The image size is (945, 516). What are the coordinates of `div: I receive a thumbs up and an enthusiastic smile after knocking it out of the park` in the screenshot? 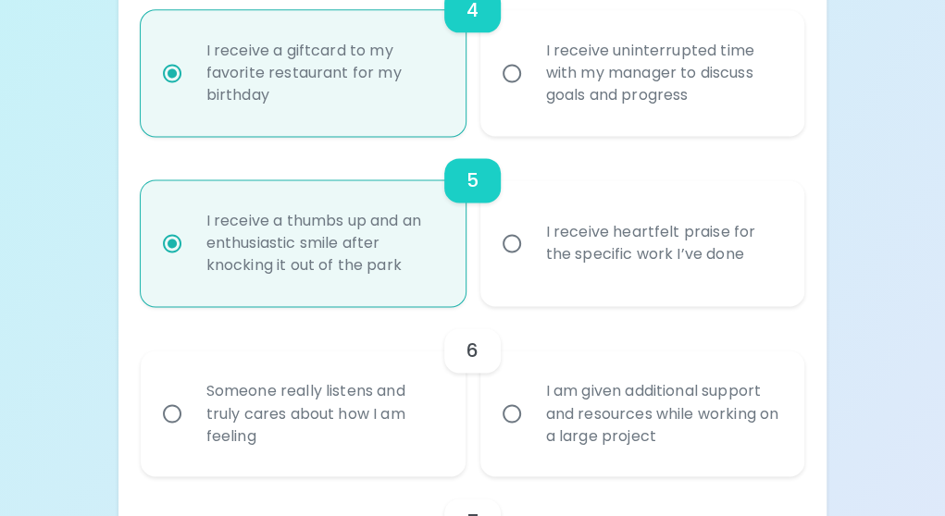 It's located at (323, 243).